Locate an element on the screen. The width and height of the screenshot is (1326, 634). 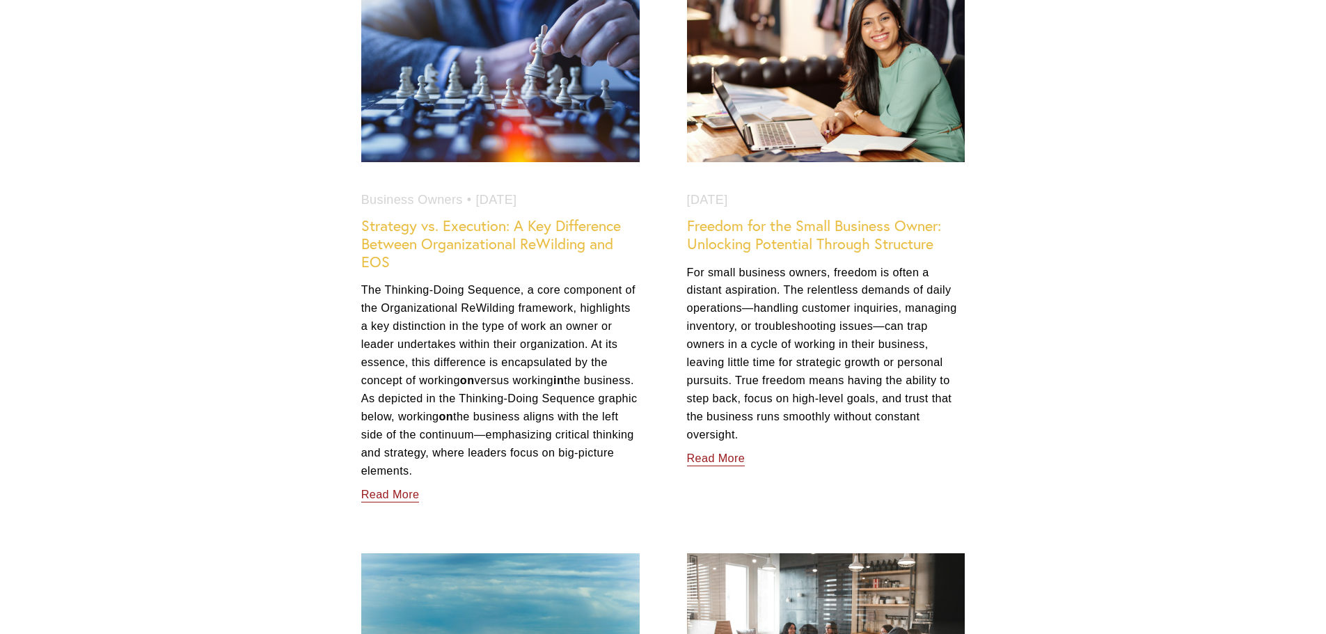
a: Business Owners is located at coordinates (412, 200).